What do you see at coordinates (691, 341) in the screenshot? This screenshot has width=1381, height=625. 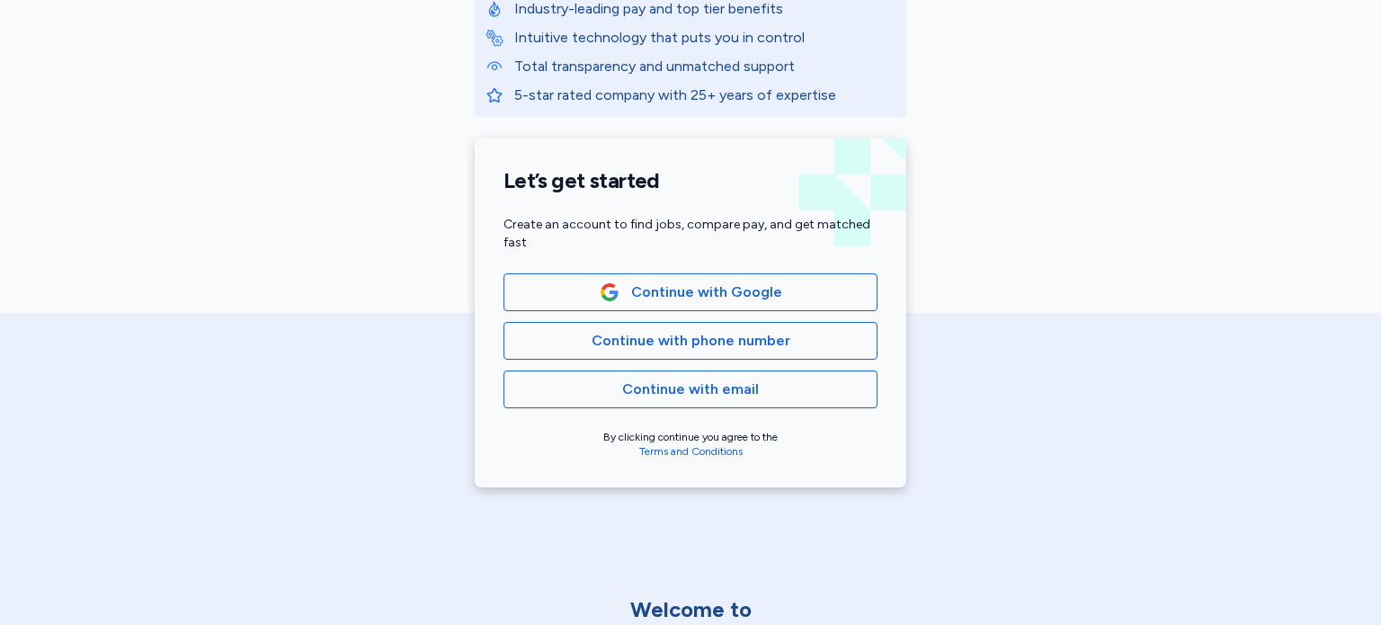 I see `span: Continue with phone number` at bounding box center [691, 341].